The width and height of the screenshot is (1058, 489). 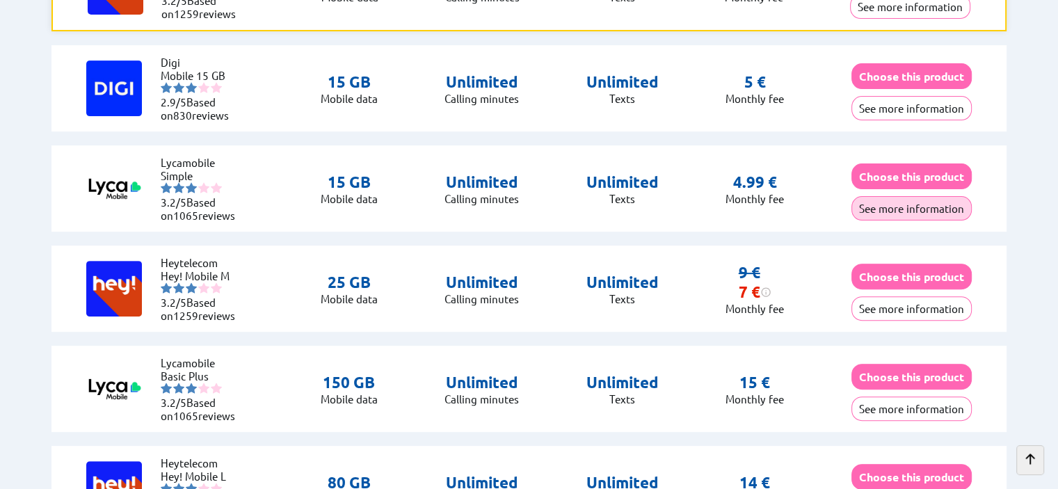 What do you see at coordinates (202, 476) in the screenshot?
I see `li: Hey! Mobile L` at bounding box center [202, 476].